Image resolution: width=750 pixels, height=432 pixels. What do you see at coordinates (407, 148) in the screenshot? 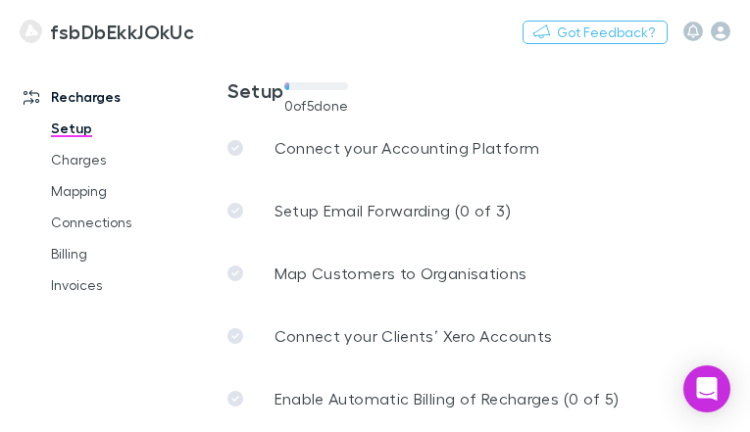
I see `p: Connect your Accounting Platform` at bounding box center [407, 148].